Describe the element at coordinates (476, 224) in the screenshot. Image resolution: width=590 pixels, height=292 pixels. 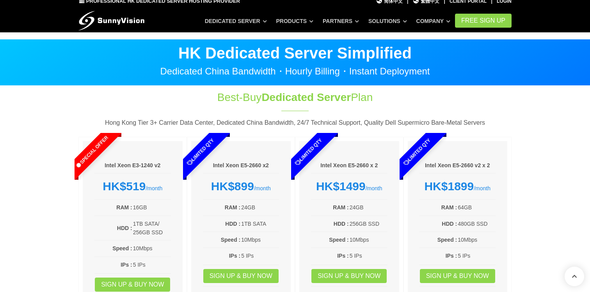
I see `td: 480GB SSD` at that location.